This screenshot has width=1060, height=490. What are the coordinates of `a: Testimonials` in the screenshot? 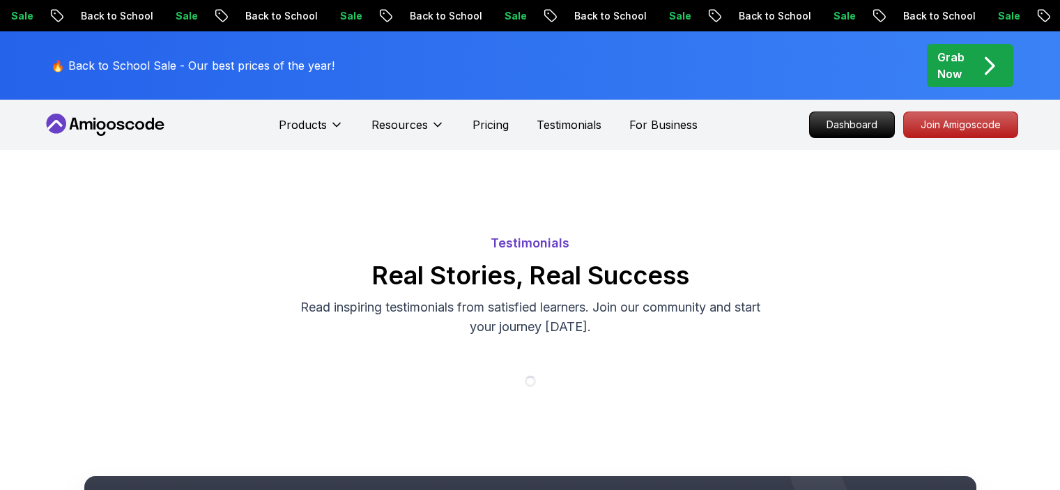 It's located at (569, 125).